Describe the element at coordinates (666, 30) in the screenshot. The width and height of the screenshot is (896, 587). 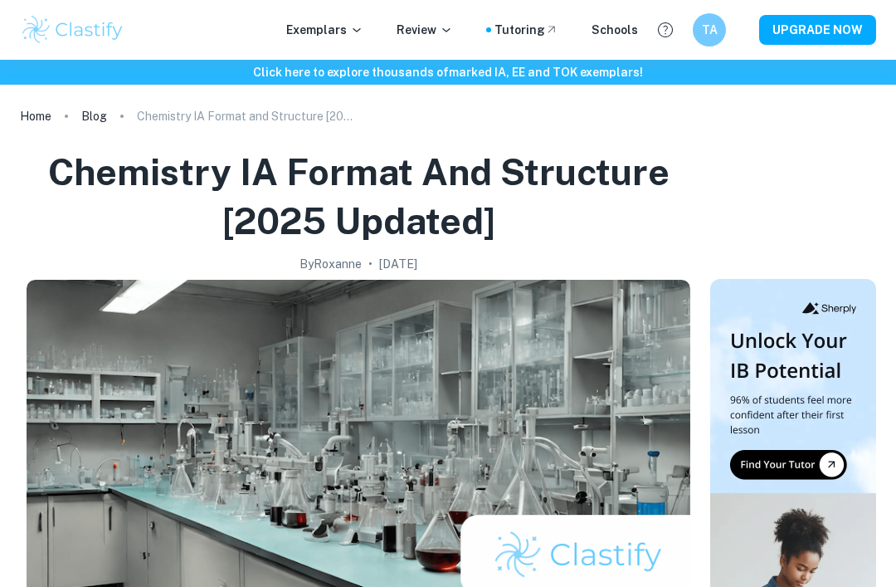
I see `button: Help and Feedback` at that location.